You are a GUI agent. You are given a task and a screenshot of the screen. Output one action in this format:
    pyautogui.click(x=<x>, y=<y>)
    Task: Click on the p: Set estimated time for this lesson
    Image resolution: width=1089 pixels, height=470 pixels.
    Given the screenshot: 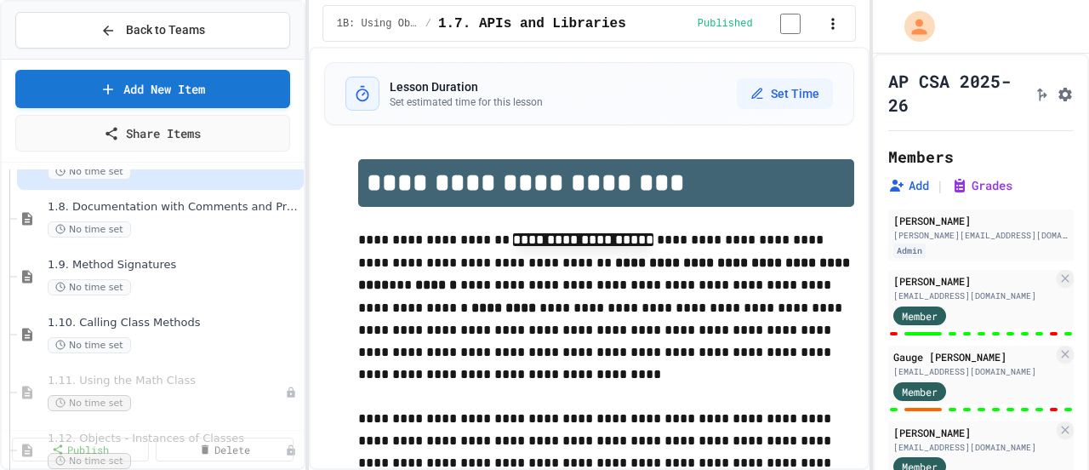 What is the action you would take?
    pyautogui.click(x=466, y=102)
    